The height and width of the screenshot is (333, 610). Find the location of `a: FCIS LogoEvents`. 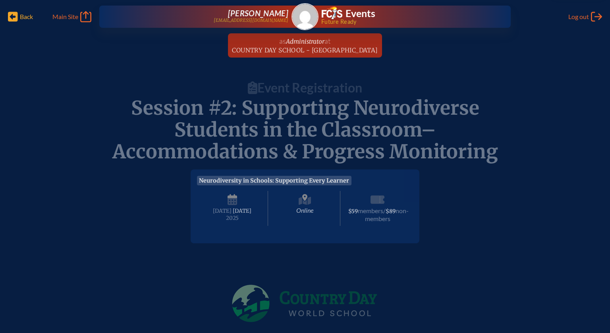

a: FCIS LogoEvents is located at coordinates (348, 13).